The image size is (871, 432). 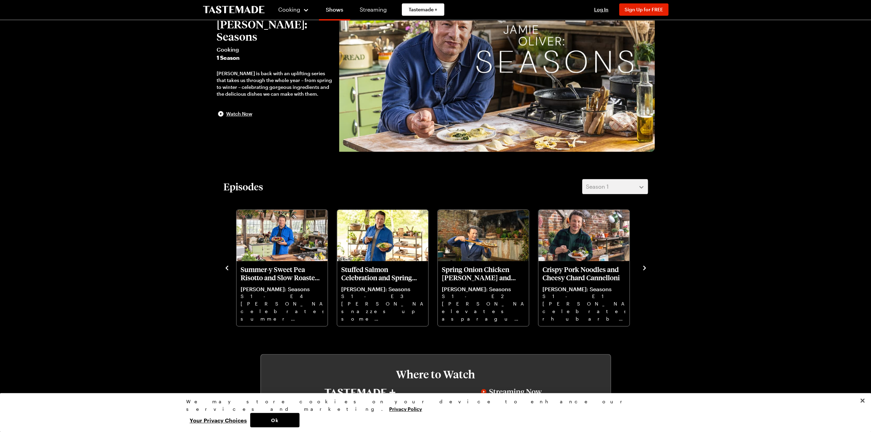 I want to click on p: Crispy Pork Noodles and Cheesy Chard Cannelloni, so click(x=584, y=274).